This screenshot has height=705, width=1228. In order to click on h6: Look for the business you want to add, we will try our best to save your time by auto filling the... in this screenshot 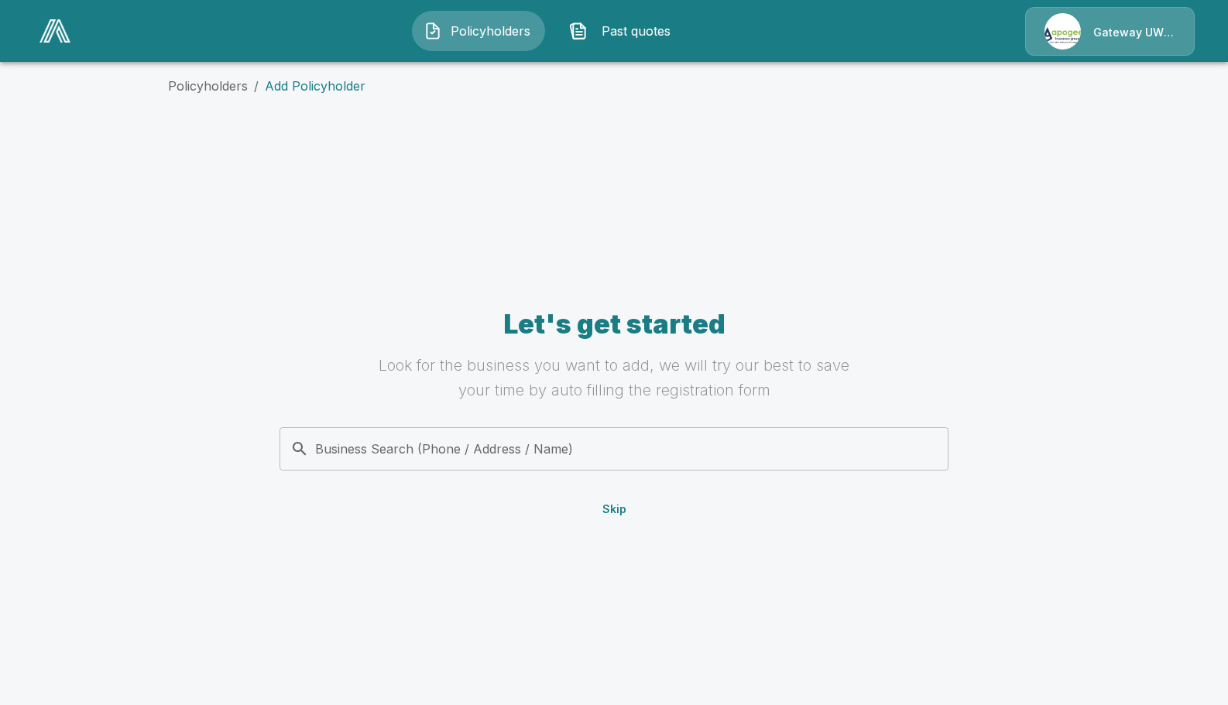, I will do `click(614, 378)`.